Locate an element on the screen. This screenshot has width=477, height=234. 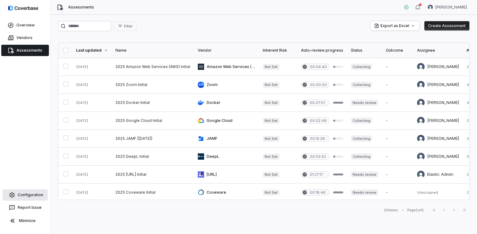
div: Status is located at coordinates (365, 50).